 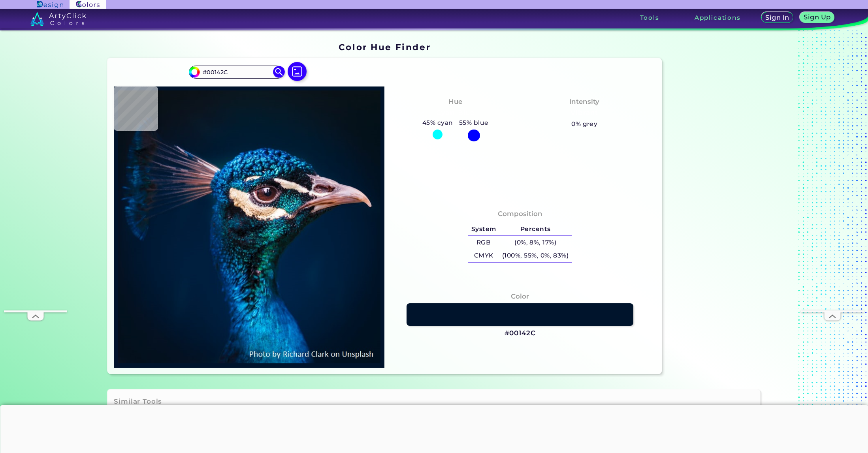 What do you see at coordinates (817, 17) in the screenshot?
I see `h5: Sign Up` at bounding box center [817, 17].